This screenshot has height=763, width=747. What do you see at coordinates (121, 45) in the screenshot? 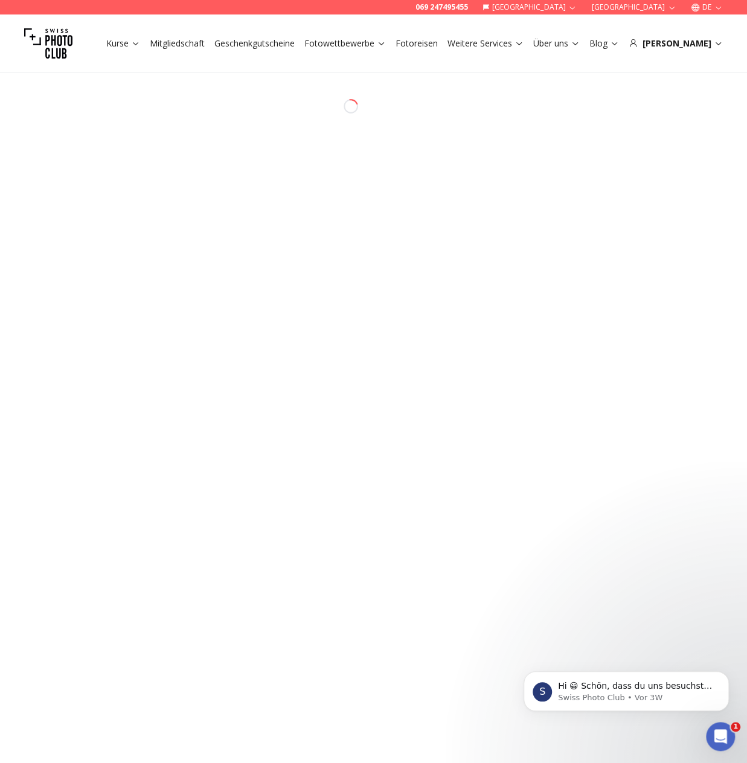
I see `div: message notification from Swiss Photo Club, Vor 3W. Hi 😀 Schön, dass du uns besuchst. Stell' uns ...` at bounding box center [121, 45].